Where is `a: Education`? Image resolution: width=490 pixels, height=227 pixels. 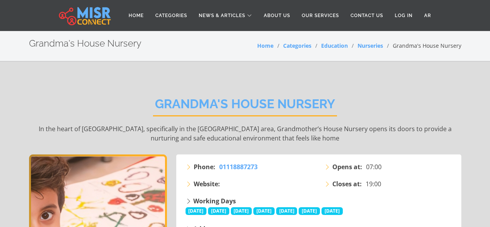
a: Education is located at coordinates (334, 45).